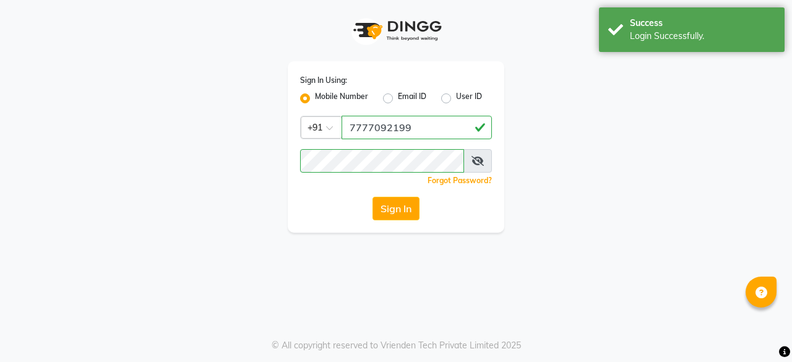 This screenshot has height=362, width=792. Describe the element at coordinates (469, 98) in the screenshot. I see `label: User ID` at that location.